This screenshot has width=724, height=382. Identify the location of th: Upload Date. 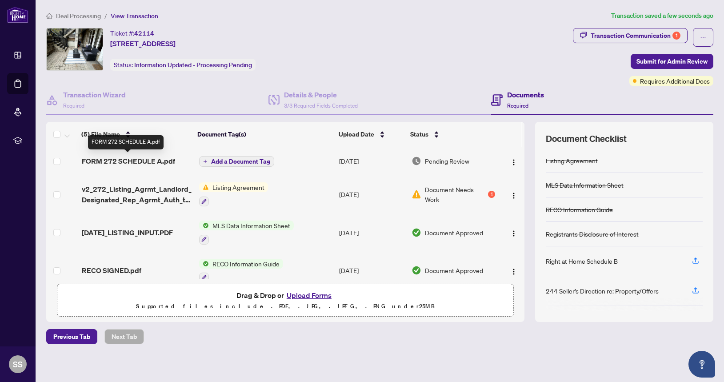
(371, 134).